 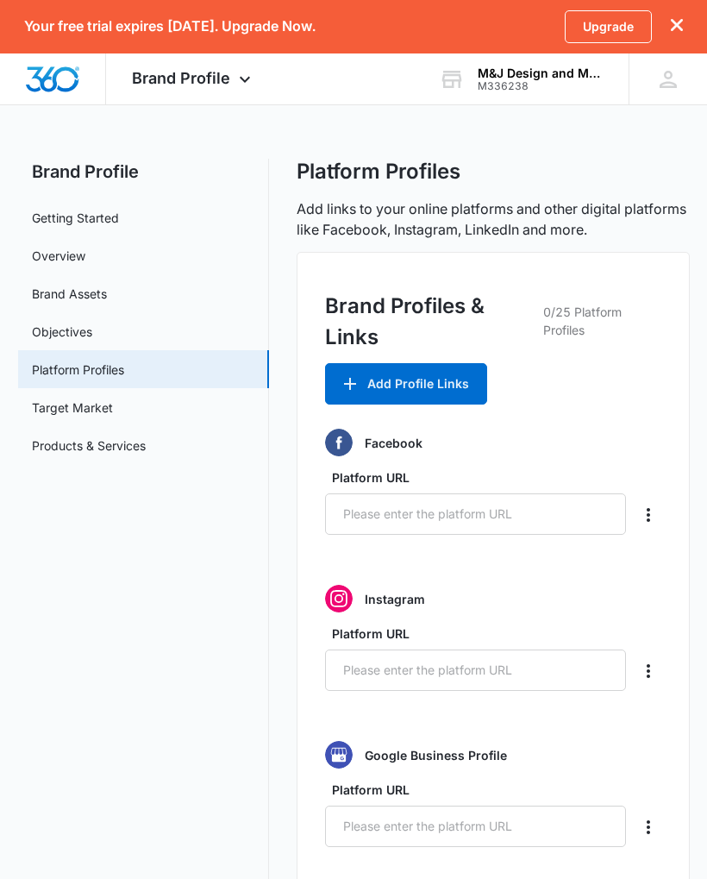 I want to click on button: Add Profile Links, so click(x=406, y=384).